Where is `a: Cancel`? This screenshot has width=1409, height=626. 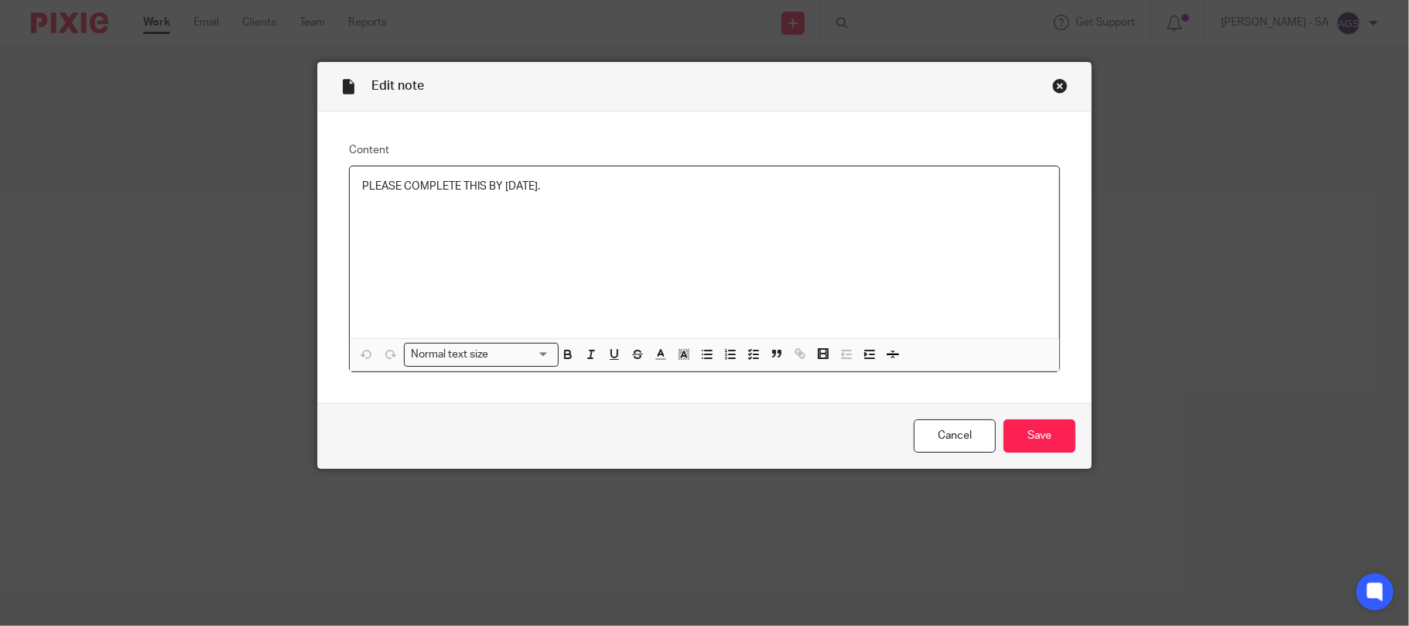
a: Cancel is located at coordinates (955, 436).